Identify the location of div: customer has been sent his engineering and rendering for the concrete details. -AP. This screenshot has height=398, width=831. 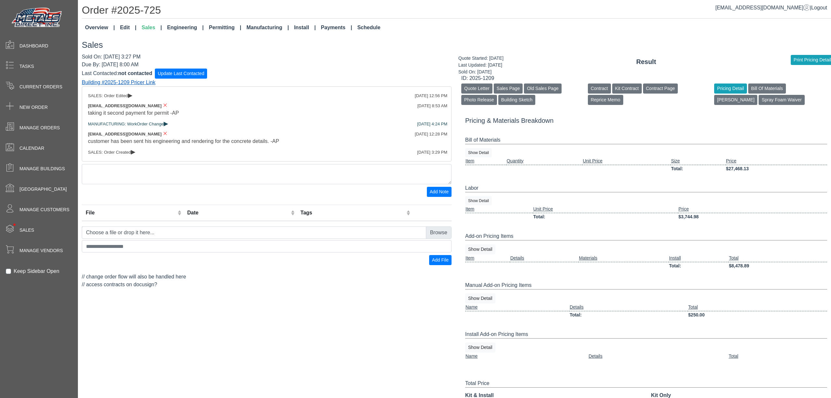
(266, 141).